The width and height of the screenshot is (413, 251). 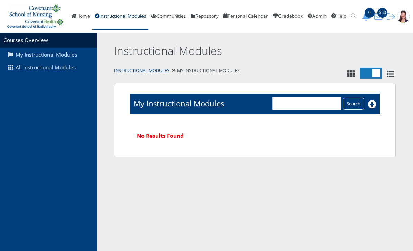 What do you see at coordinates (378, 16) in the screenshot?
I see `a: 650` at bounding box center [378, 16].